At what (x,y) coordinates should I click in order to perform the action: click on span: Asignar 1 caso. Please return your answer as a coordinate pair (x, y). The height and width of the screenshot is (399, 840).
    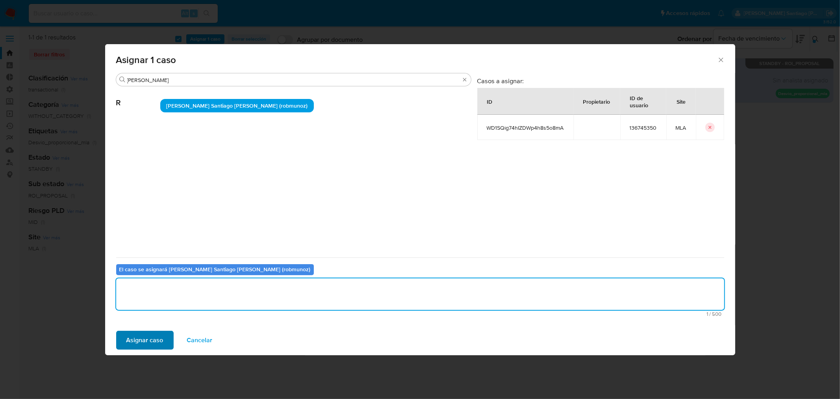
    Looking at the image, I should click on (417, 60).